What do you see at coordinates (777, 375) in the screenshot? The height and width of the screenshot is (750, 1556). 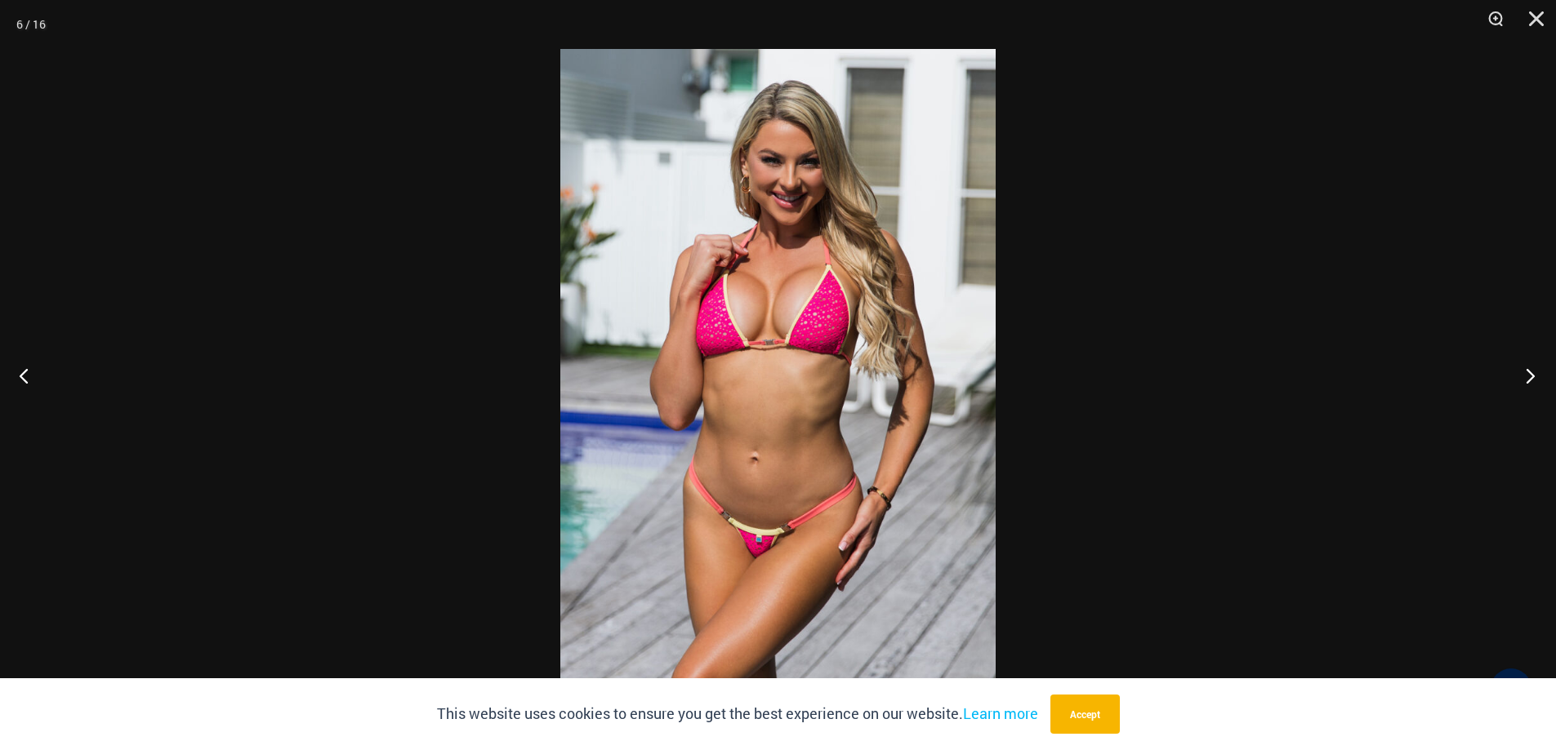 I see `img: Bubble Mesh Highlight Pink 309 Top 421 Micro 01` at bounding box center [777, 375].